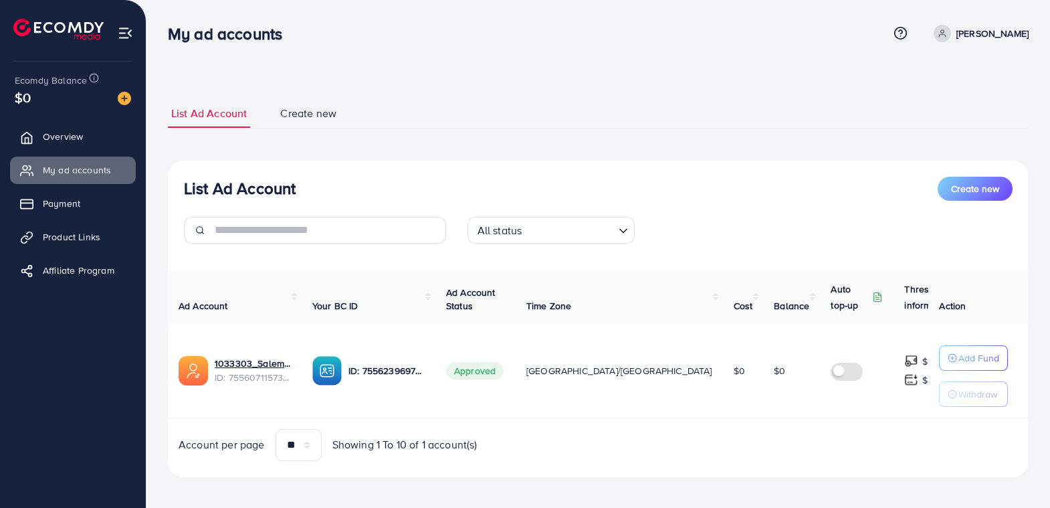 The height and width of the screenshot is (508, 1050). What do you see at coordinates (973, 358) in the screenshot?
I see `button: Add Fund` at bounding box center [973, 358].